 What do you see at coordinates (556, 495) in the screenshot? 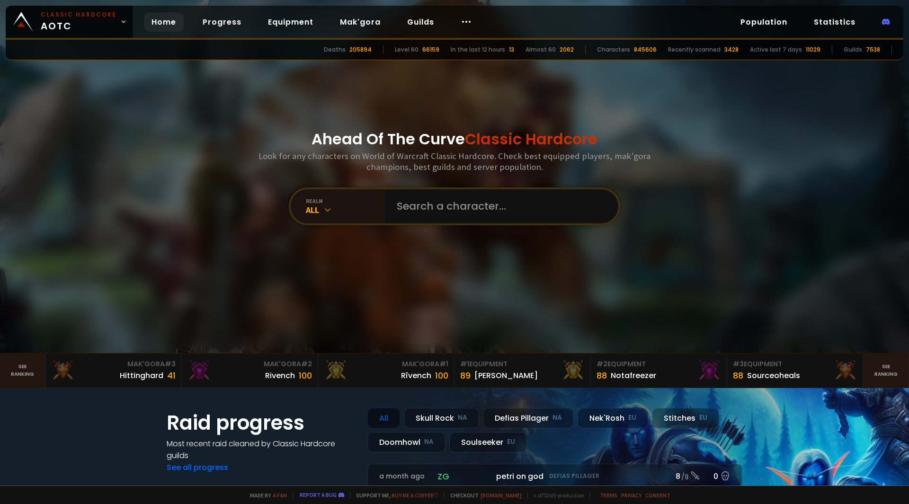
I see `span: v. d752d5 - production` at bounding box center [556, 495].